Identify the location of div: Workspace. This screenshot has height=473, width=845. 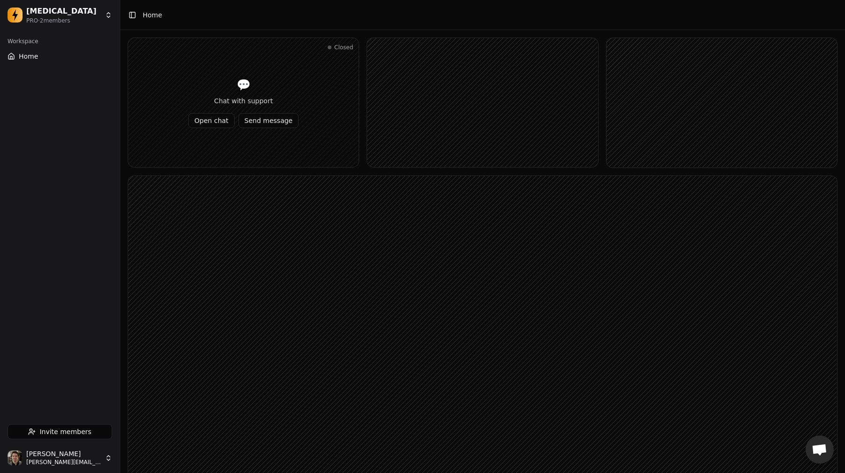
(60, 41).